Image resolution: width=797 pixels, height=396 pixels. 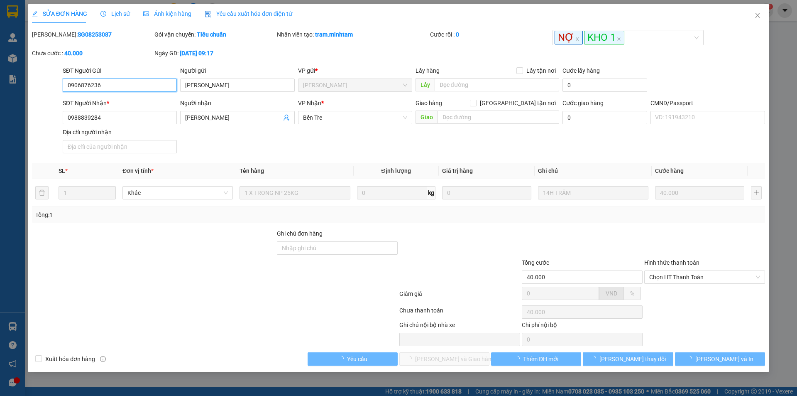 What do you see at coordinates (73, 53) in the screenshot?
I see `b: 40.000` at bounding box center [73, 53].